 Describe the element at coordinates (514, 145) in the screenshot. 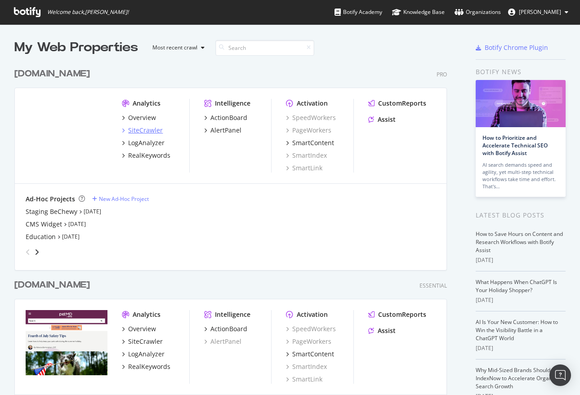

I see `a: How to Prioritize and Accelerate Technical SEO with Botify Assist` at that location.